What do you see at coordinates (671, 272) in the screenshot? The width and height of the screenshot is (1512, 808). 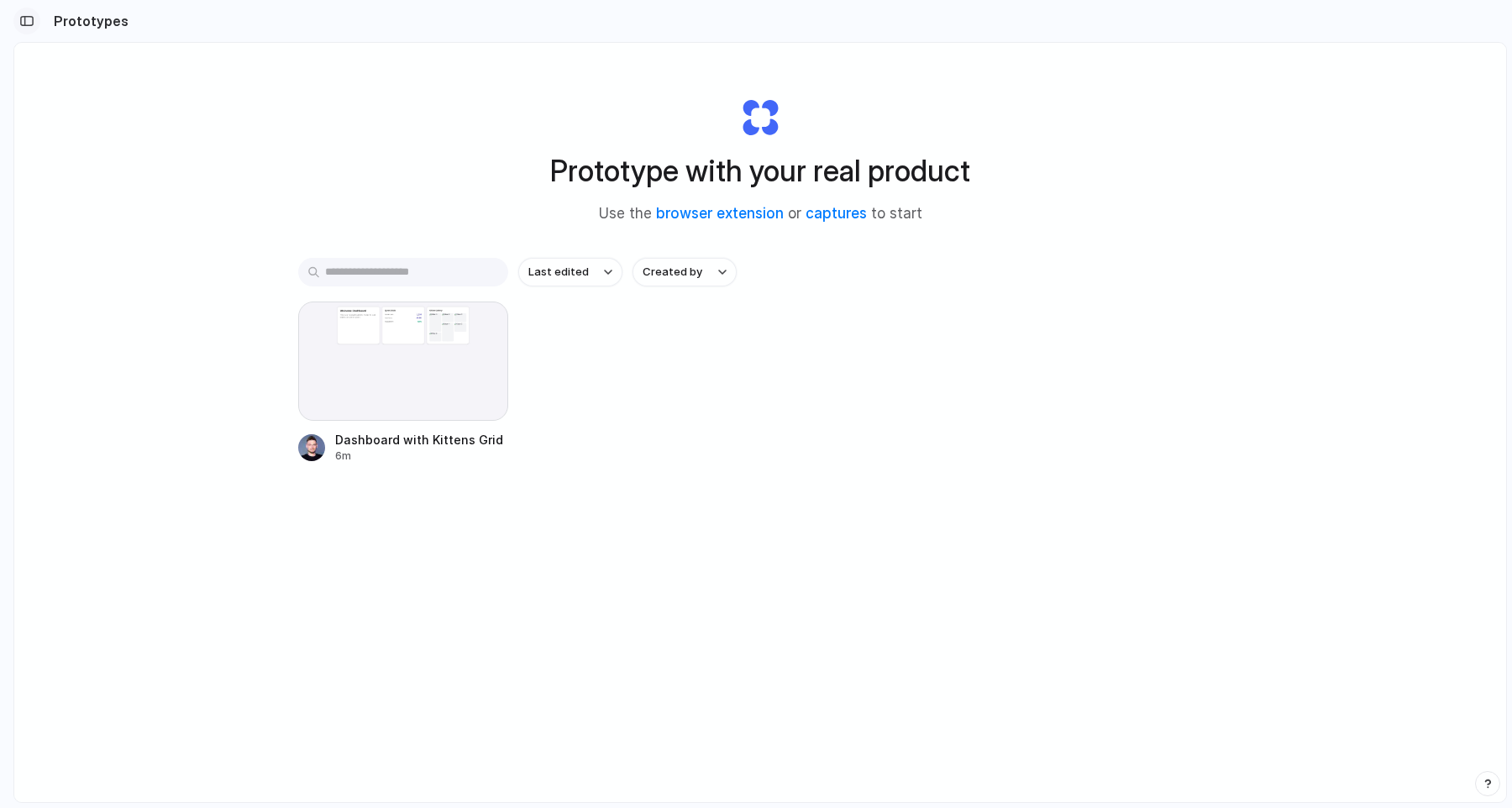 I see `span: Created by` at bounding box center [671, 272].